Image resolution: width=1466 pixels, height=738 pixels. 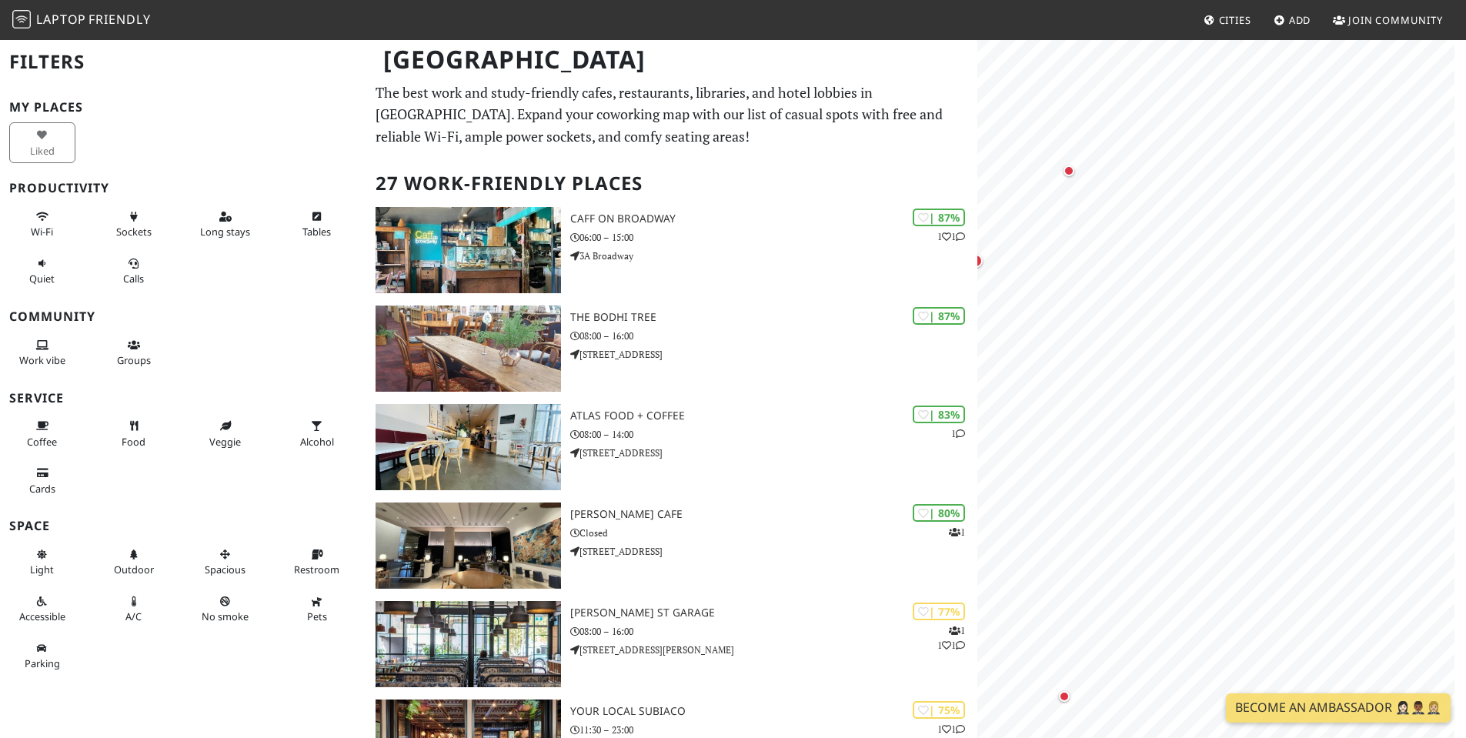 What do you see at coordinates (42, 663) in the screenshot?
I see `span: Parking` at bounding box center [42, 663].